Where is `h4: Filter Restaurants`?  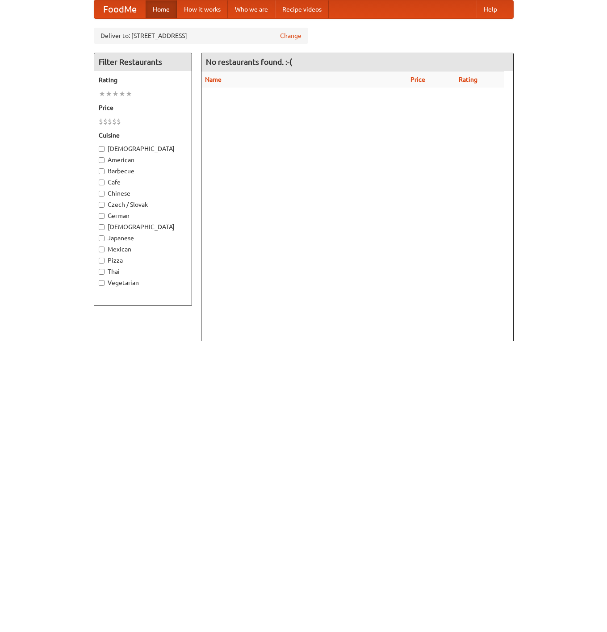 h4: Filter Restaurants is located at coordinates (143, 62).